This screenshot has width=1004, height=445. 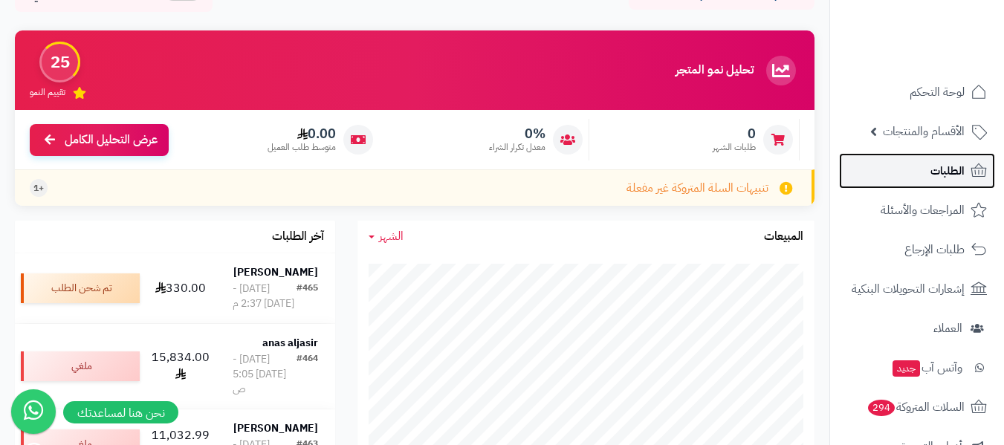 I want to click on a: إشعارات التحويلات البنكية, so click(x=917, y=289).